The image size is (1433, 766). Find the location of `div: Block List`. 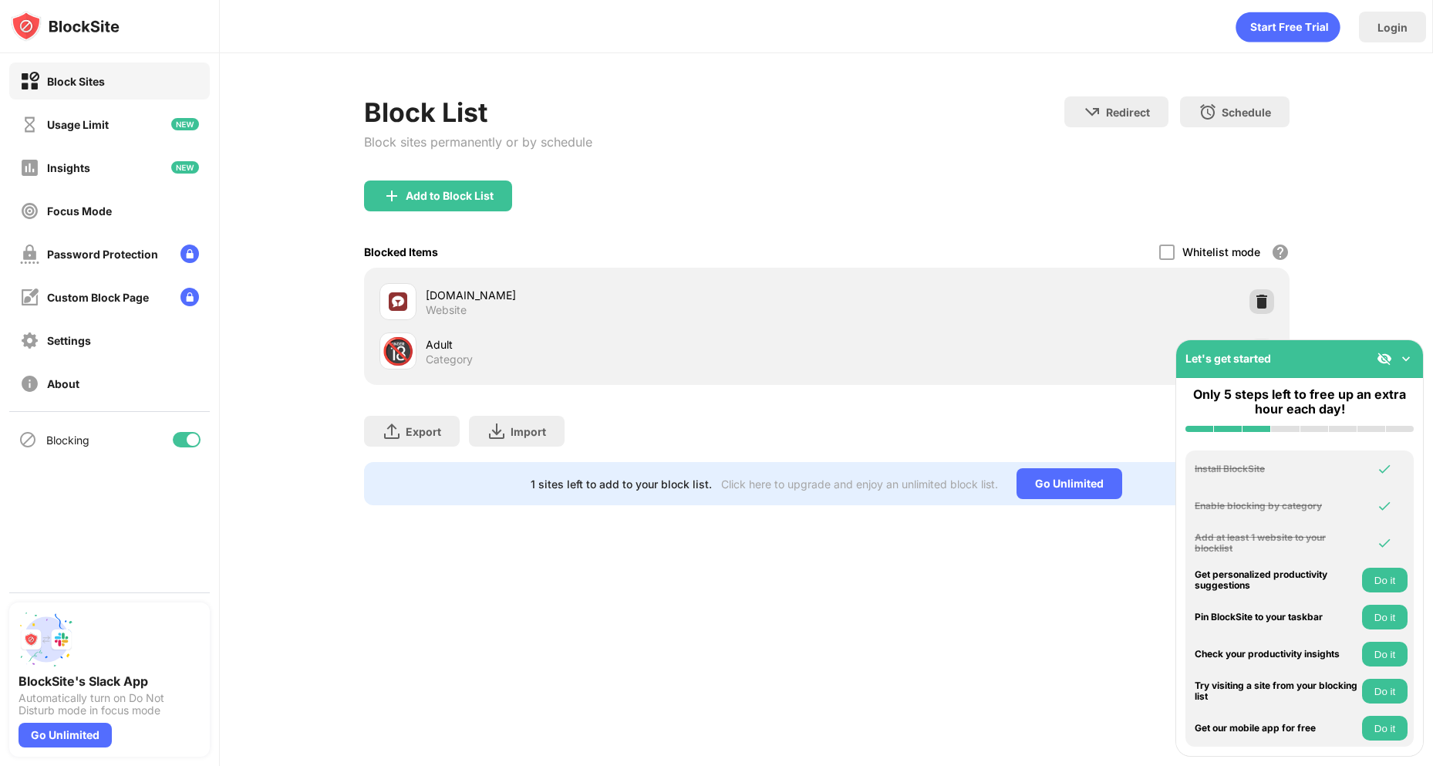

div: Block List is located at coordinates (478, 112).